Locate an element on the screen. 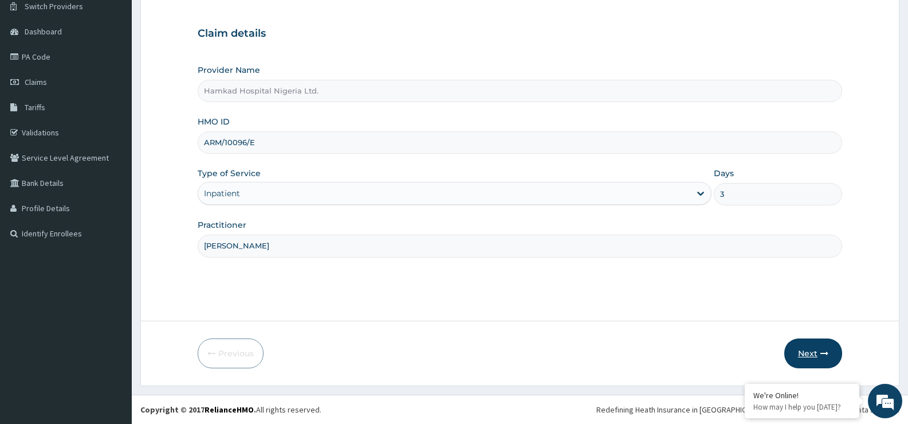 The height and width of the screenshot is (424, 908). div: We're Online! is located at coordinates (802, 395).